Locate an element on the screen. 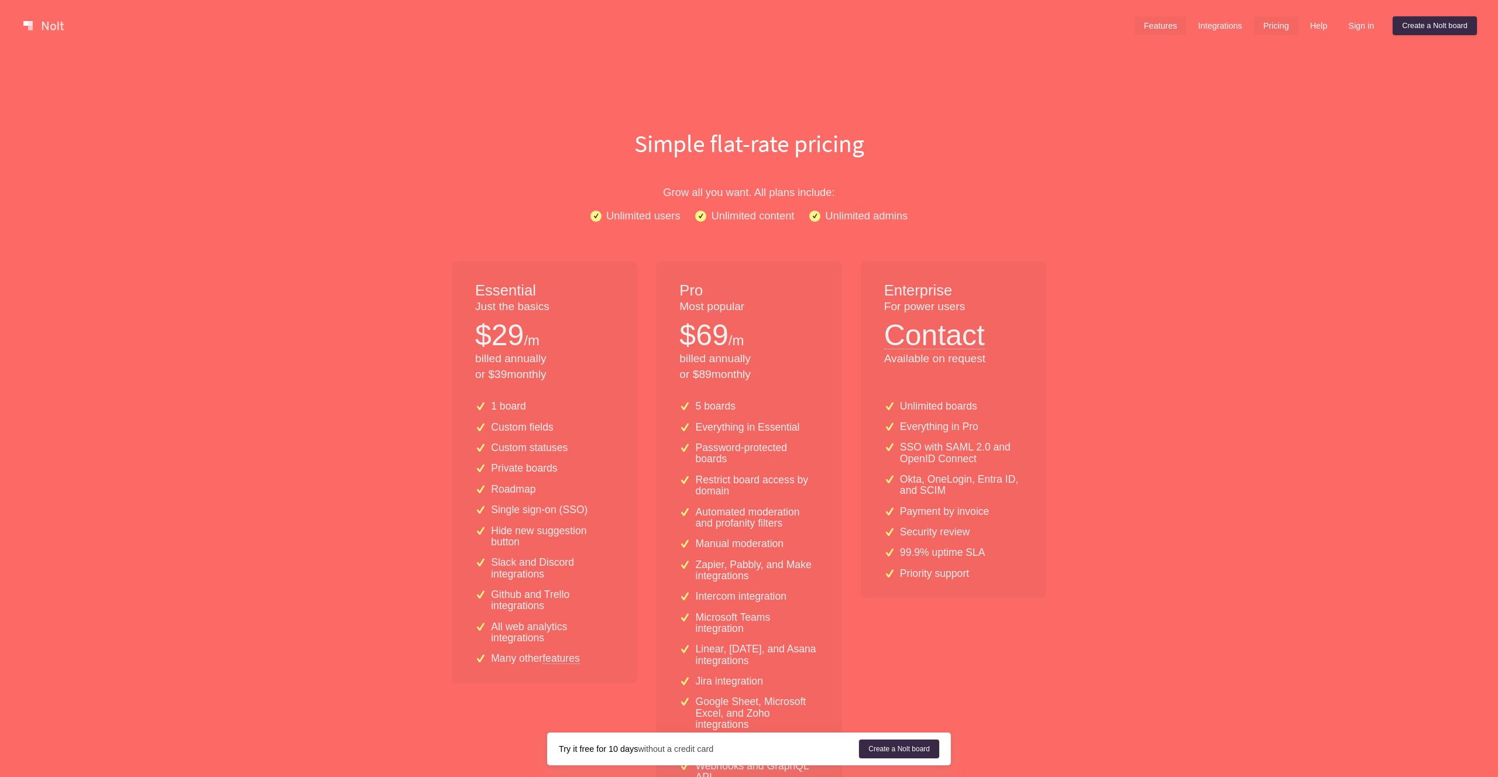 This screenshot has width=1498, height=777. p: Grow all you want. All plans include: is located at coordinates (749, 192).